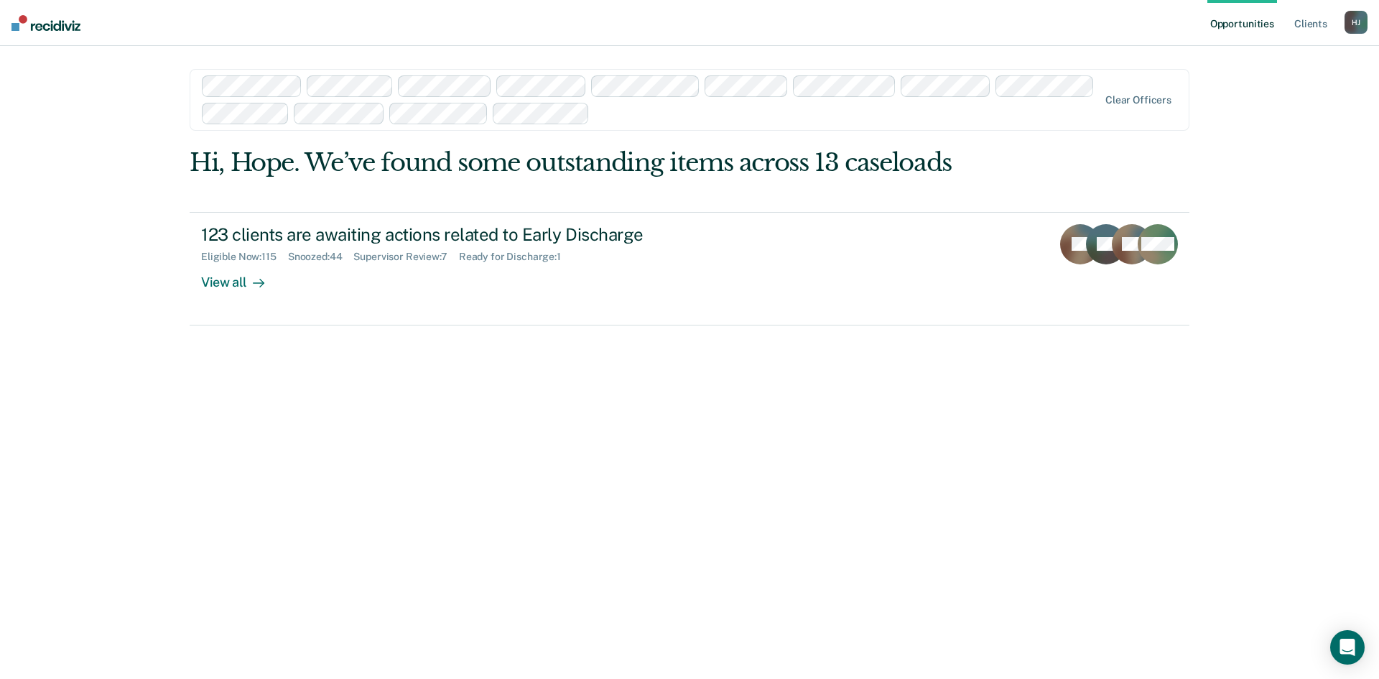  What do you see at coordinates (321, 256) in the screenshot?
I see `div: Snoozed : 44` at bounding box center [321, 256].